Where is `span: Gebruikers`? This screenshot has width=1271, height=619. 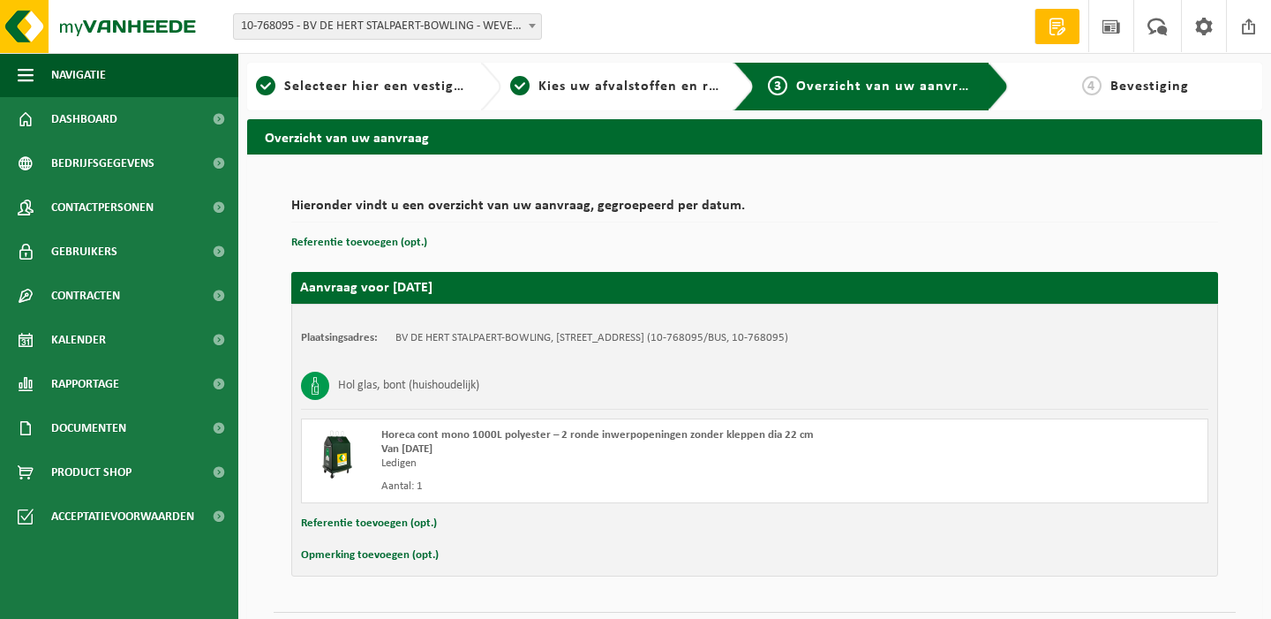 span: Gebruikers is located at coordinates (84, 252).